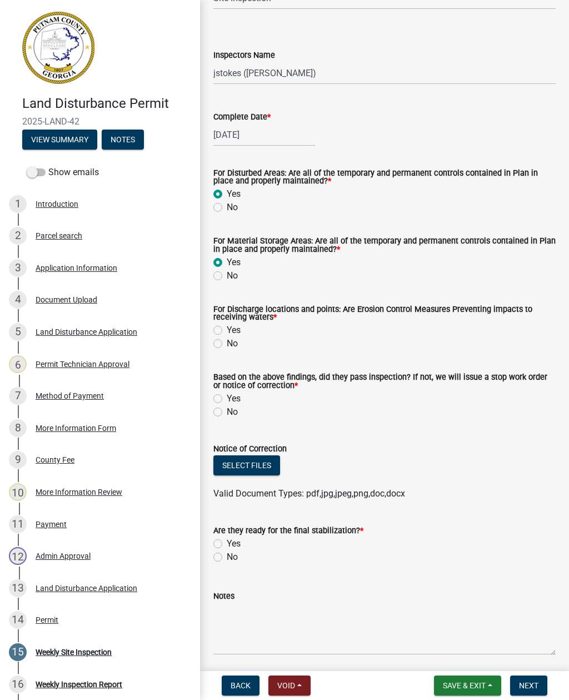 The width and height of the screenshot is (569, 700). What do you see at coordinates (289, 531) in the screenshot?
I see `label: Are they ready for the final stabilization?` at bounding box center [289, 531].